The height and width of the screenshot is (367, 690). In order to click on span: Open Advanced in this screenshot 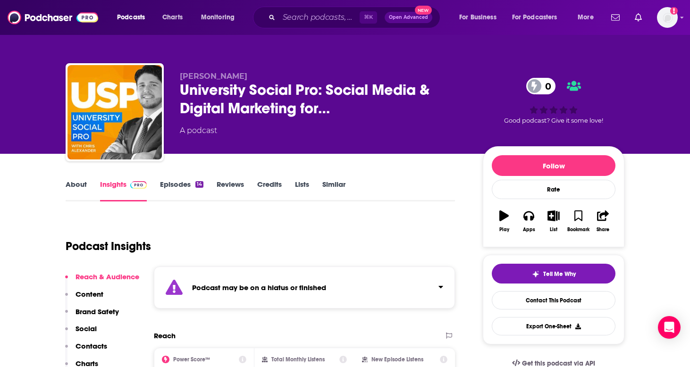, I will do `click(409, 17)`.